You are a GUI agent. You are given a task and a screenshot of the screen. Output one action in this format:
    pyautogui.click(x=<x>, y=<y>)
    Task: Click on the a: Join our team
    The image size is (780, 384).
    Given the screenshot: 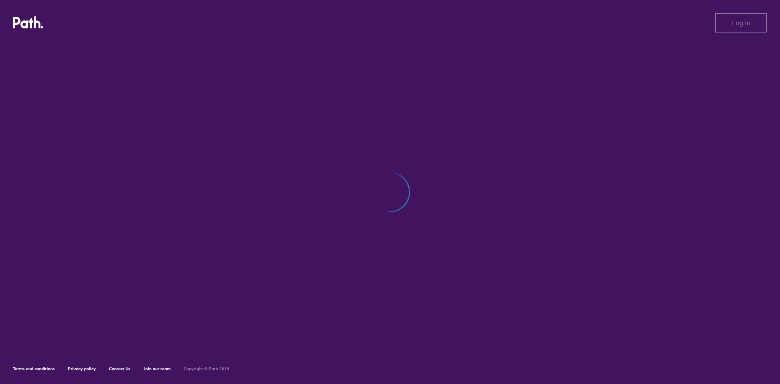 What is the action you would take?
    pyautogui.click(x=157, y=368)
    